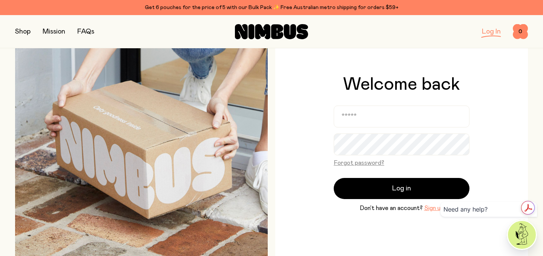 The width and height of the screenshot is (543, 256). I want to click on h1: Welcome back, so click(402, 85).